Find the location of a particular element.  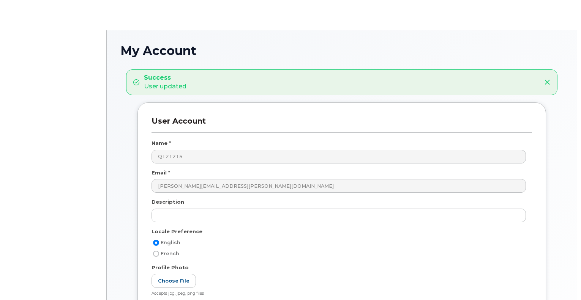

div: User updated is located at coordinates (165, 82).